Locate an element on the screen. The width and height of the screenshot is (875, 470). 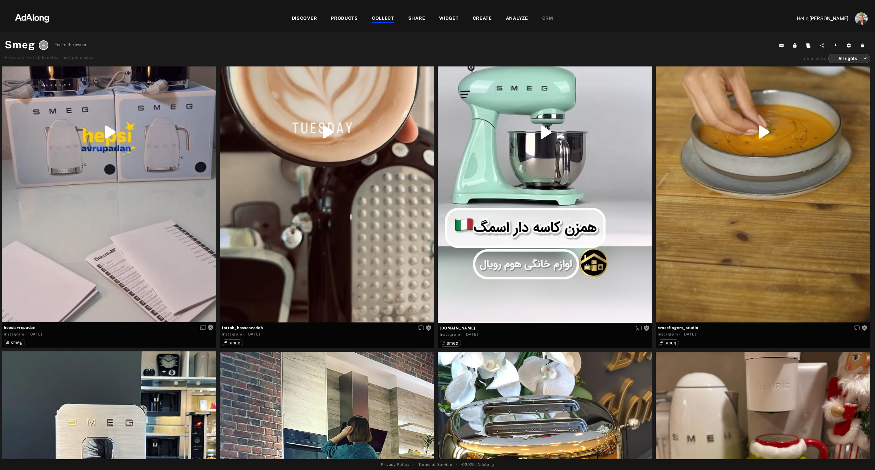
img: ACg8ocLjEk1irI4XXb49MzUGwa4F_C3PpCyg-3CPbiuLEZrYEA=s96-c is located at coordinates (861, 19).